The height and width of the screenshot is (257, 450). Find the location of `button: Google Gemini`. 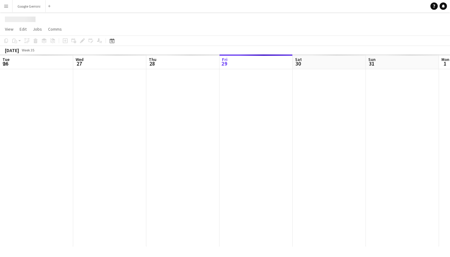

button: Google Gemini is located at coordinates (29, 6).